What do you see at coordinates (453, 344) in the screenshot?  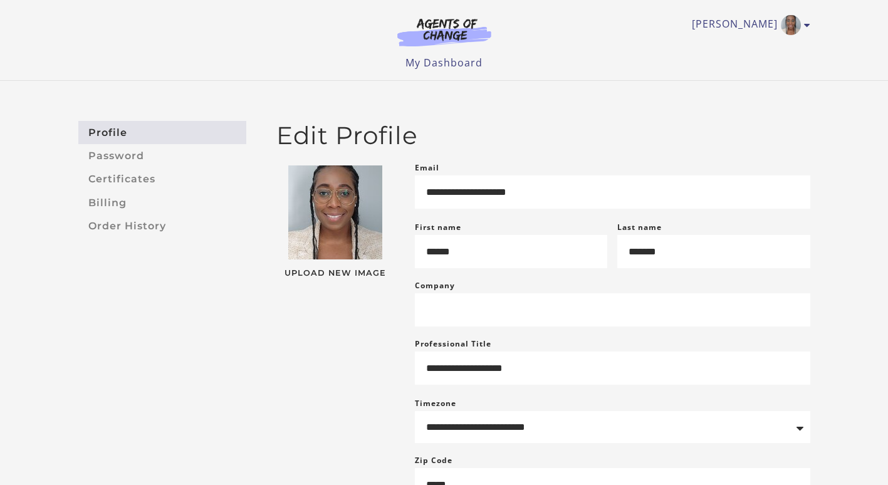 I see `label: Professional Title` at bounding box center [453, 344].